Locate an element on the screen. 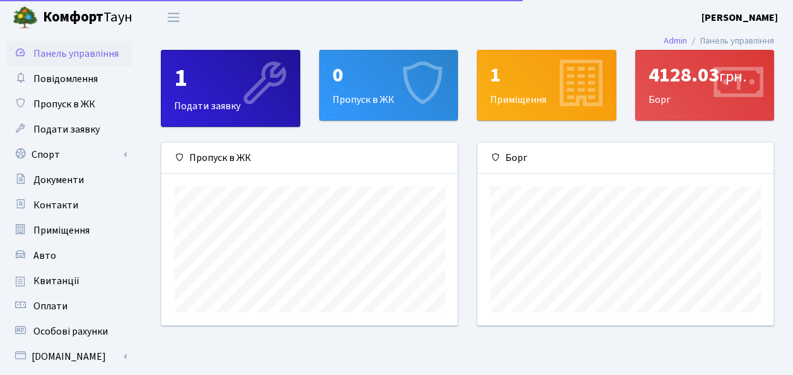  img: logo.png is located at coordinates (25, 18).